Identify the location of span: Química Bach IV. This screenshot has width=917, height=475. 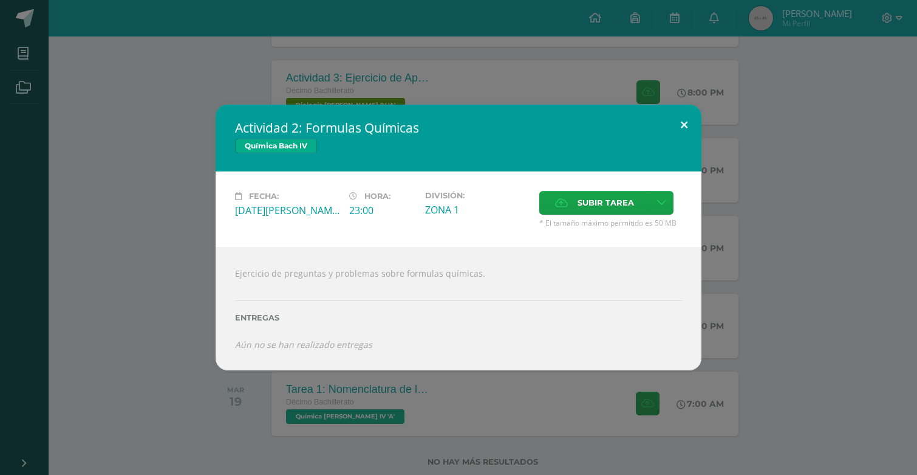
(276, 146).